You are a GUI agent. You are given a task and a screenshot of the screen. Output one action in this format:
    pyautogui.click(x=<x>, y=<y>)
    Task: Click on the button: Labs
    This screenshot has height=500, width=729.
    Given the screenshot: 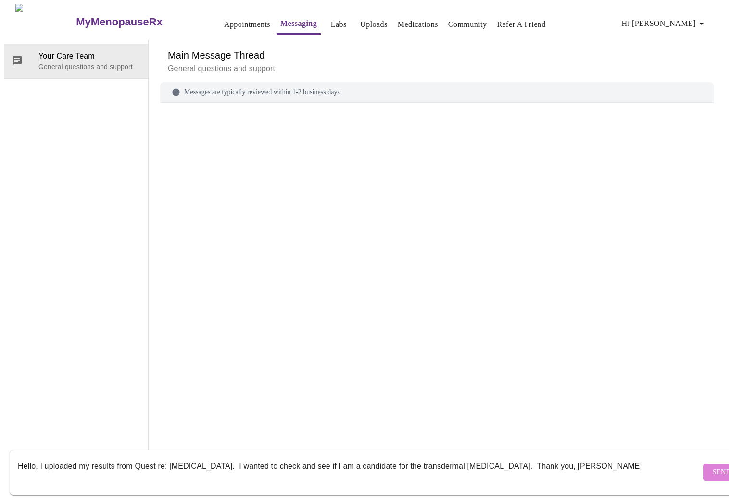 What is the action you would take?
    pyautogui.click(x=338, y=25)
    